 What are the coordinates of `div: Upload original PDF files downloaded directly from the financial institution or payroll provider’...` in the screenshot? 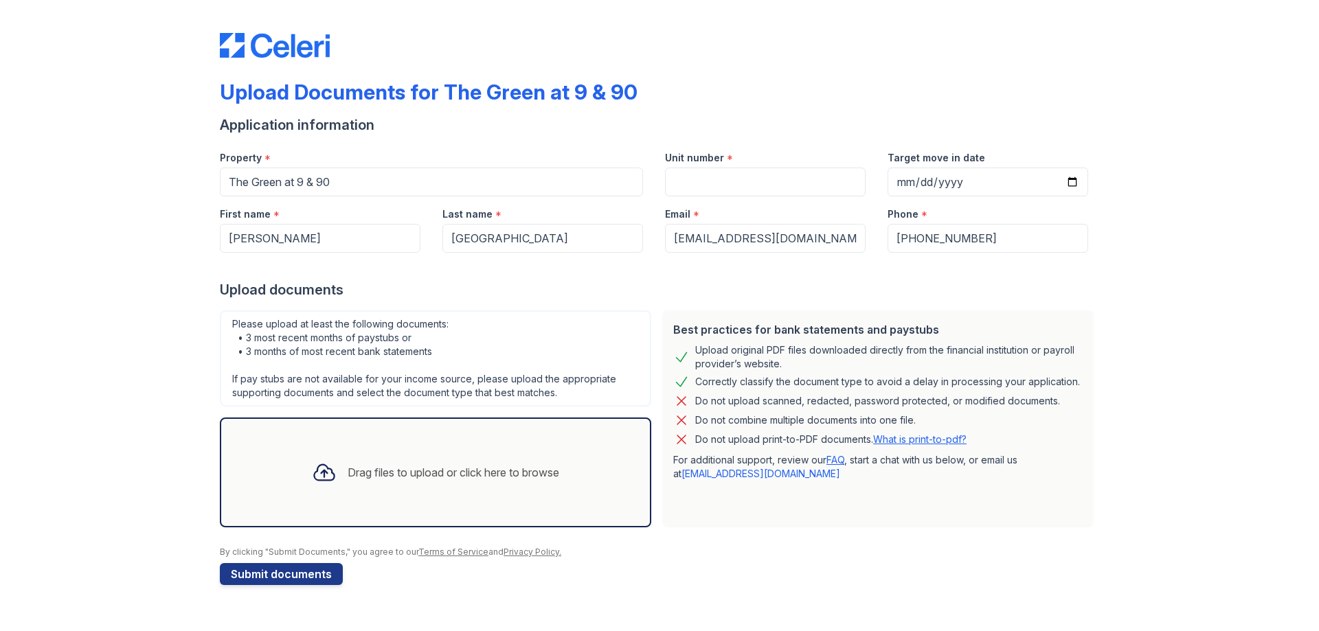 It's located at (889, 357).